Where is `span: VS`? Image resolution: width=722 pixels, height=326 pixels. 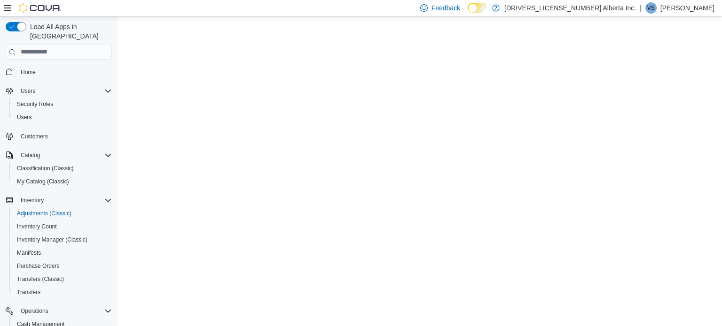
span: VS is located at coordinates (651, 8).